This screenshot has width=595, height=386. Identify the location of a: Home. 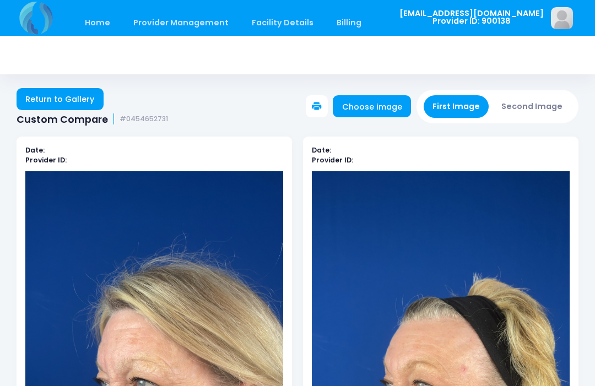
(97, 23).